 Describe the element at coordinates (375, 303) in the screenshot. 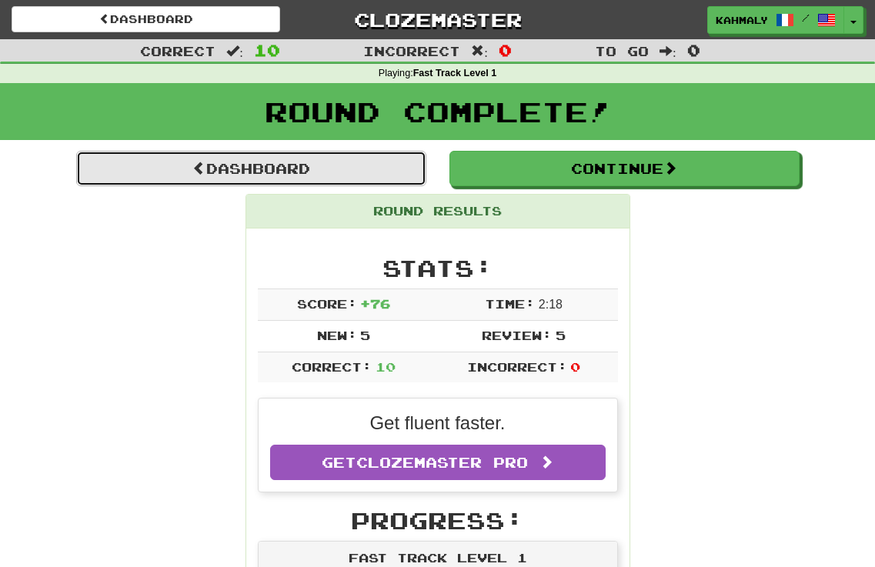

I see `span: + 76` at that location.